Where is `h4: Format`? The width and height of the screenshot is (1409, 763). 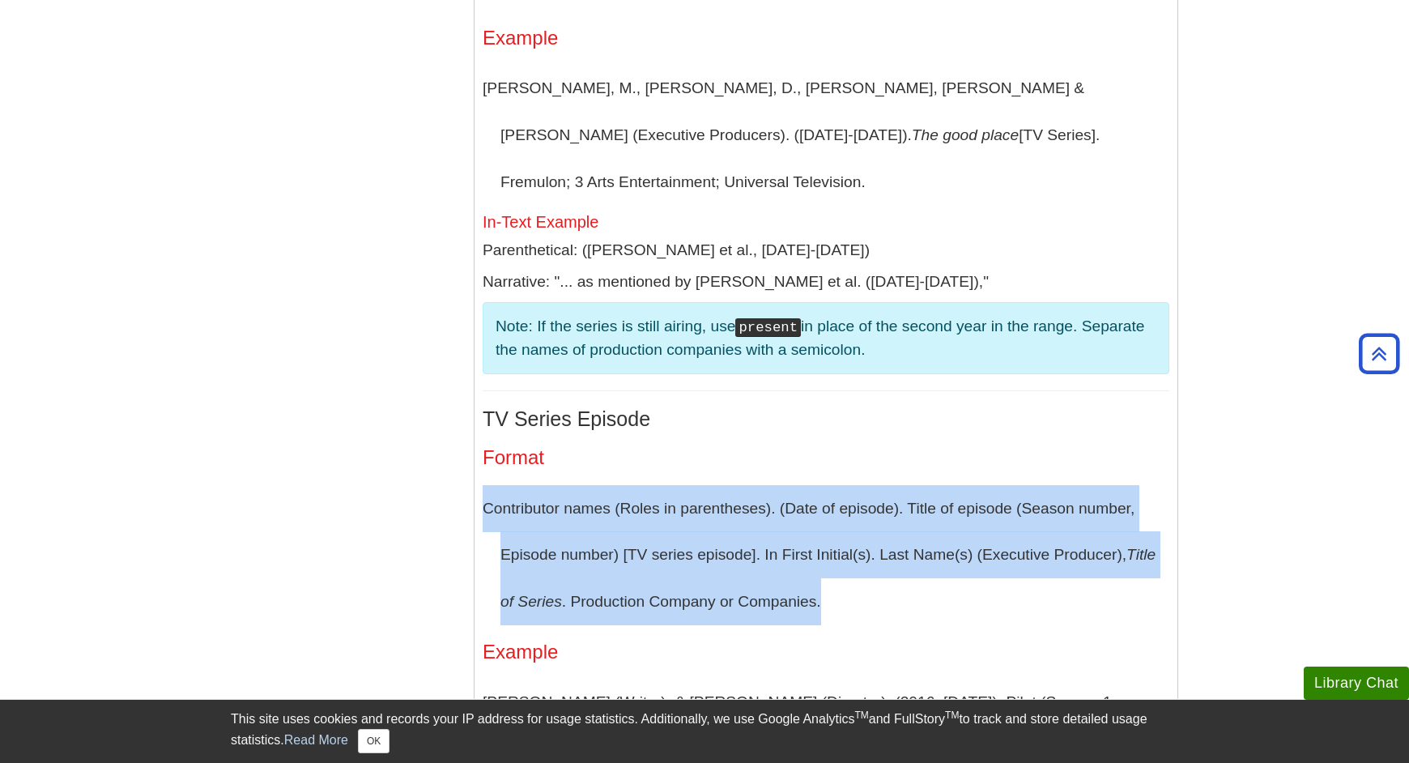
h4: Format is located at coordinates (826, 458).